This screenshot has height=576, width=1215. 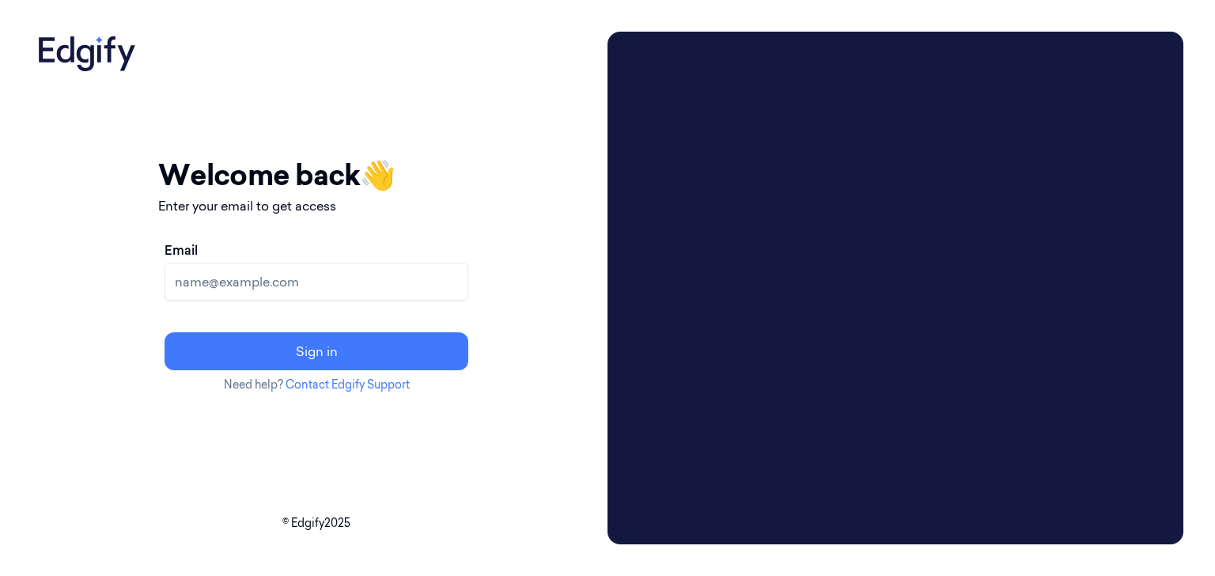 I want to click on p: Enter your email to get access, so click(x=316, y=206).